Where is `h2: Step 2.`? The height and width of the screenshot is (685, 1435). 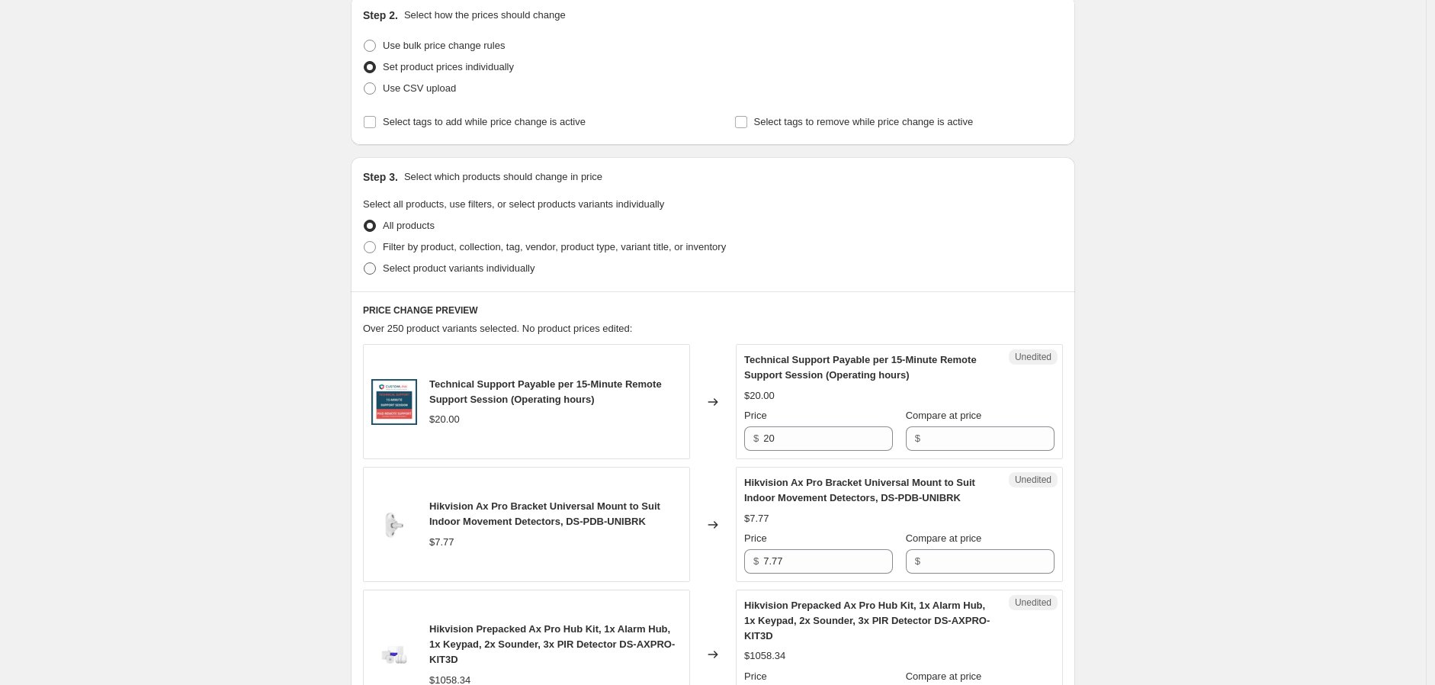
h2: Step 2. is located at coordinates (381, 15).